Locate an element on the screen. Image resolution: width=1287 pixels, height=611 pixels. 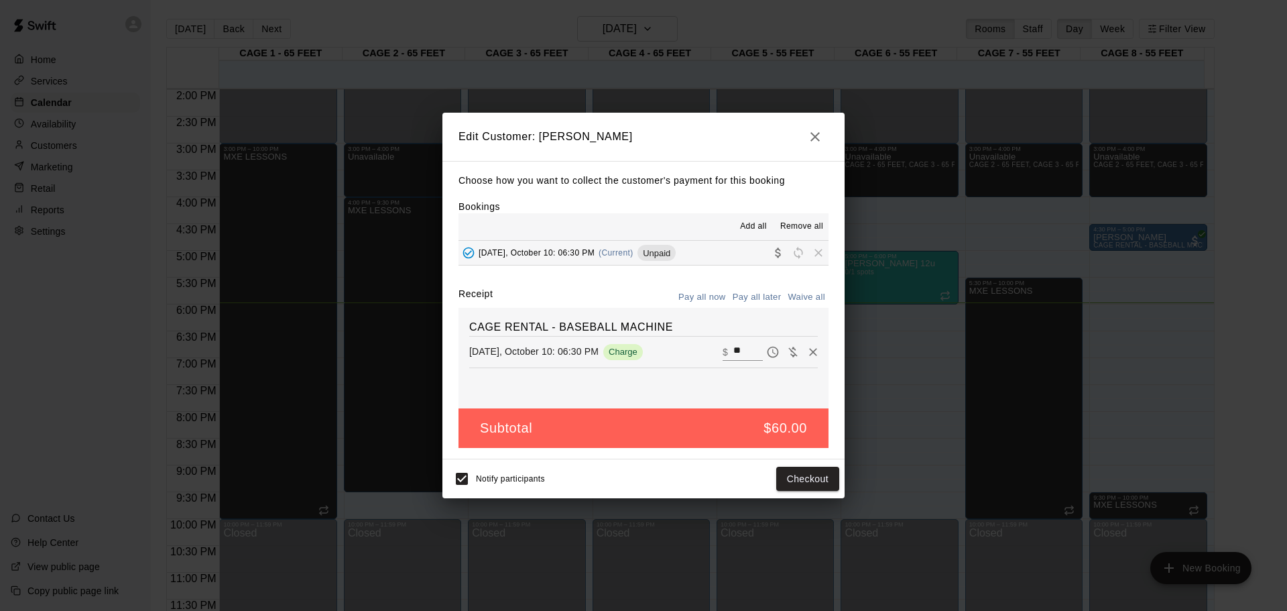
p: Choose how you want to collect the customer's payment for this booking is located at coordinates (644, 180).